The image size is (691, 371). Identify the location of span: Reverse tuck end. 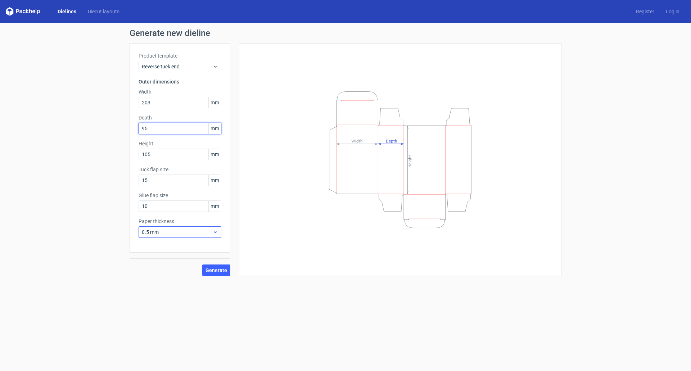
(177, 67).